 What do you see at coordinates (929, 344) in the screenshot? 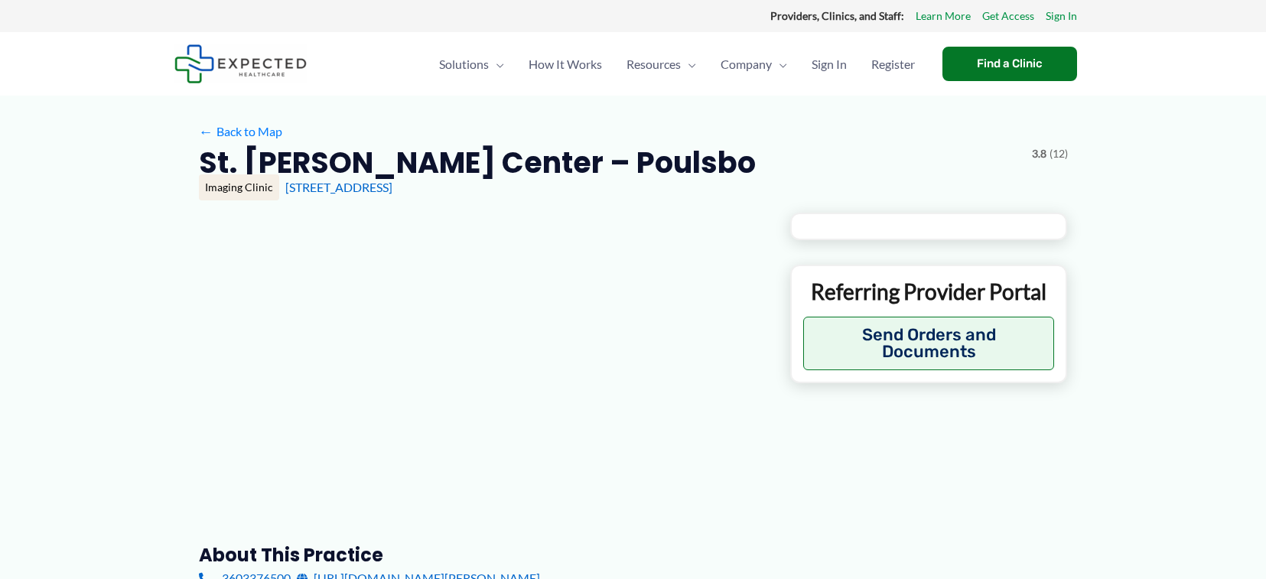
I see `button: Send Orders and Documents` at bounding box center [929, 344].